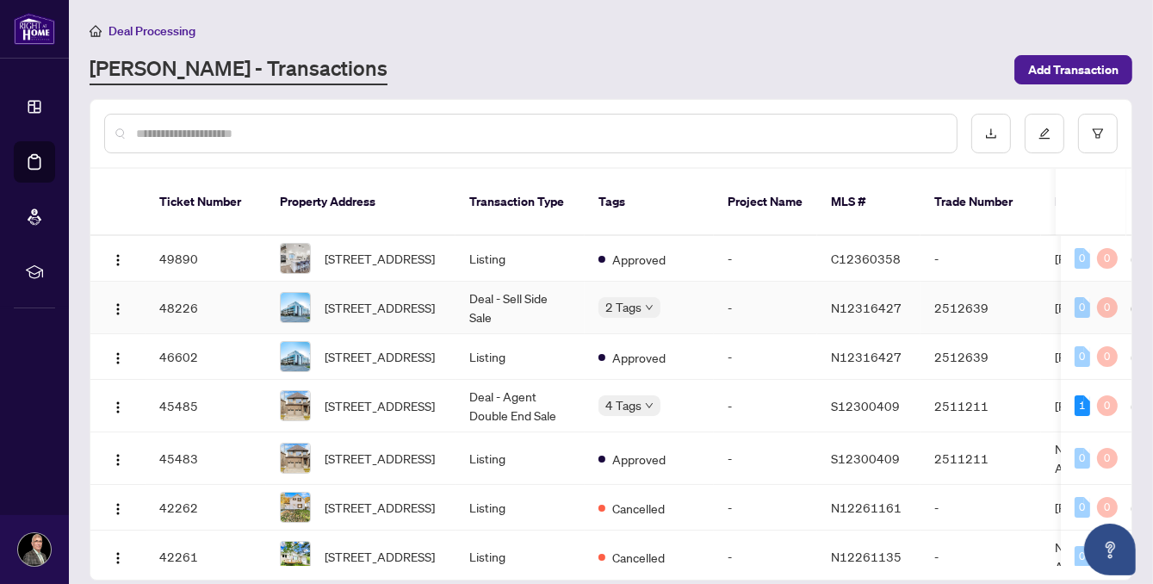 The image size is (1153, 584). Describe the element at coordinates (34, 549) in the screenshot. I see `img: Profile Icon` at that location.